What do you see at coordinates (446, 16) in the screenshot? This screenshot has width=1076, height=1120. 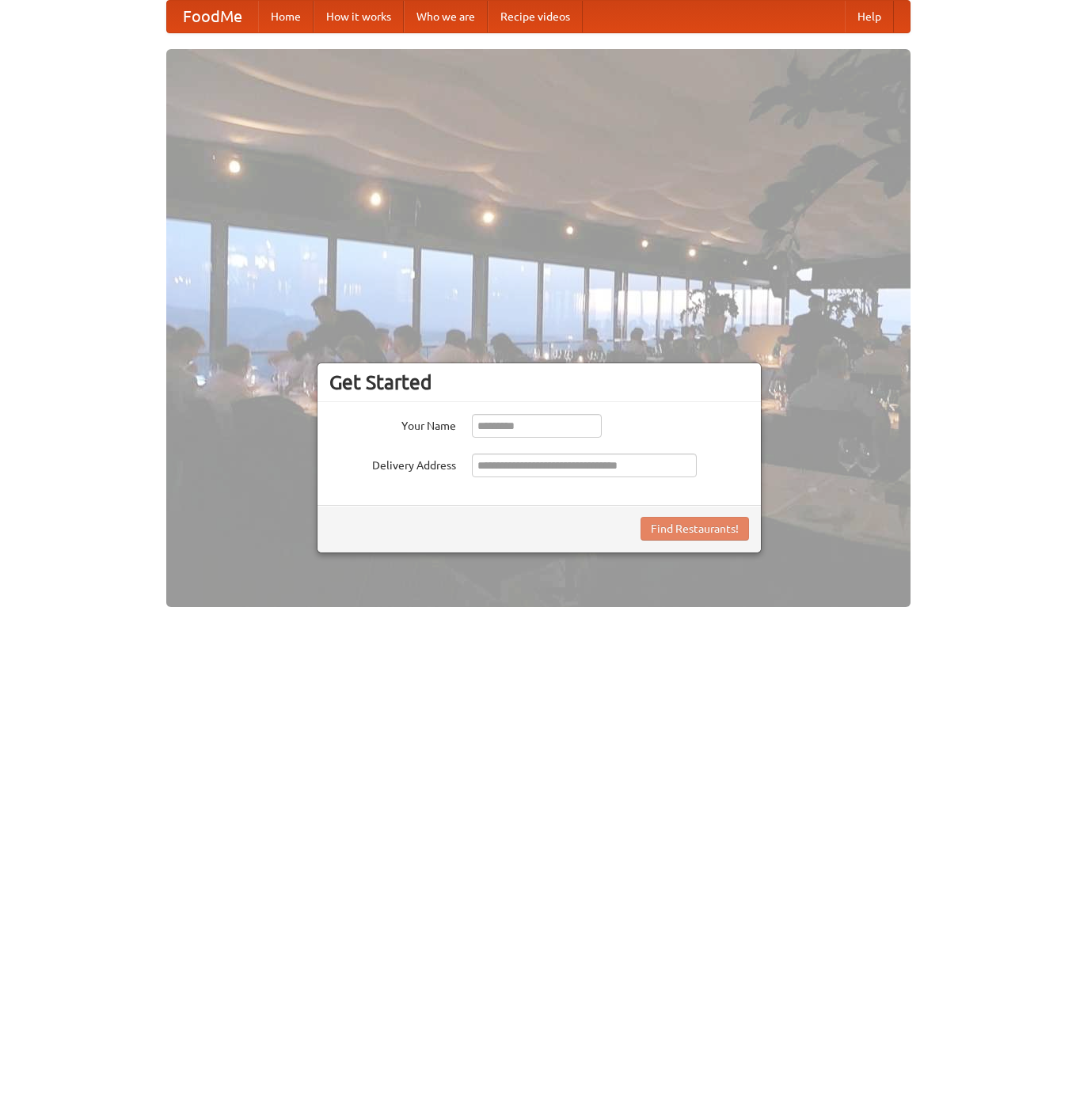 I see `a: Who we are` at bounding box center [446, 16].